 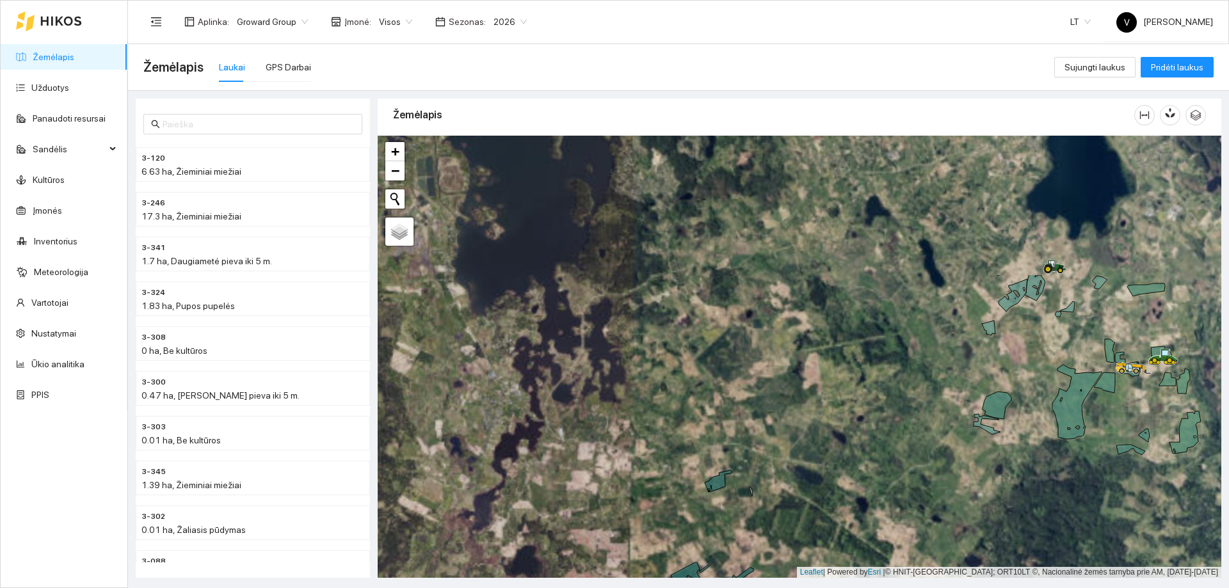 What do you see at coordinates (396, 22) in the screenshot?
I see `span: Visos` at bounding box center [396, 22].